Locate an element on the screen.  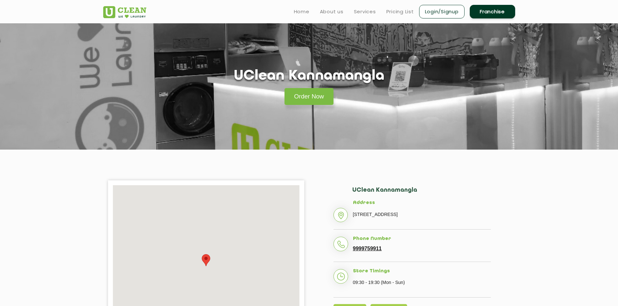
h2: UClean Kannamangla is located at coordinates (421, 194).